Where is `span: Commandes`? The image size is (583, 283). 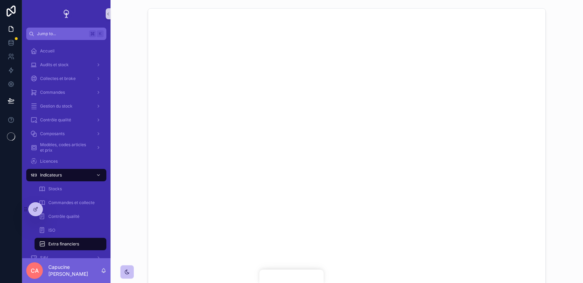
span: Commandes is located at coordinates (52, 93).